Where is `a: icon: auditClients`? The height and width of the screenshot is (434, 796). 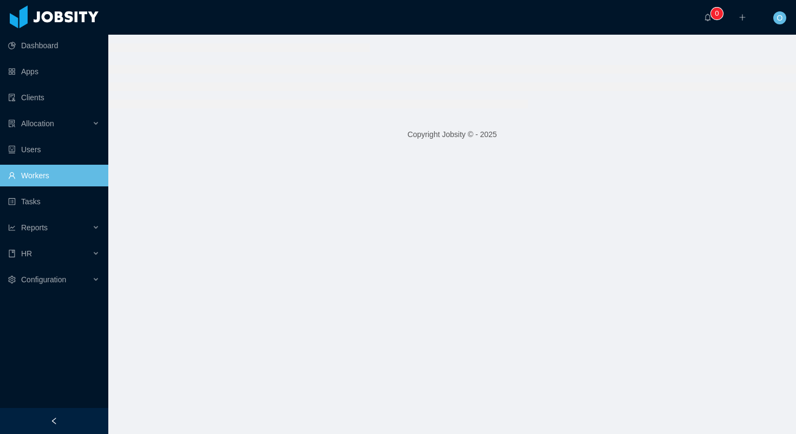 a: icon: auditClients is located at coordinates (54, 98).